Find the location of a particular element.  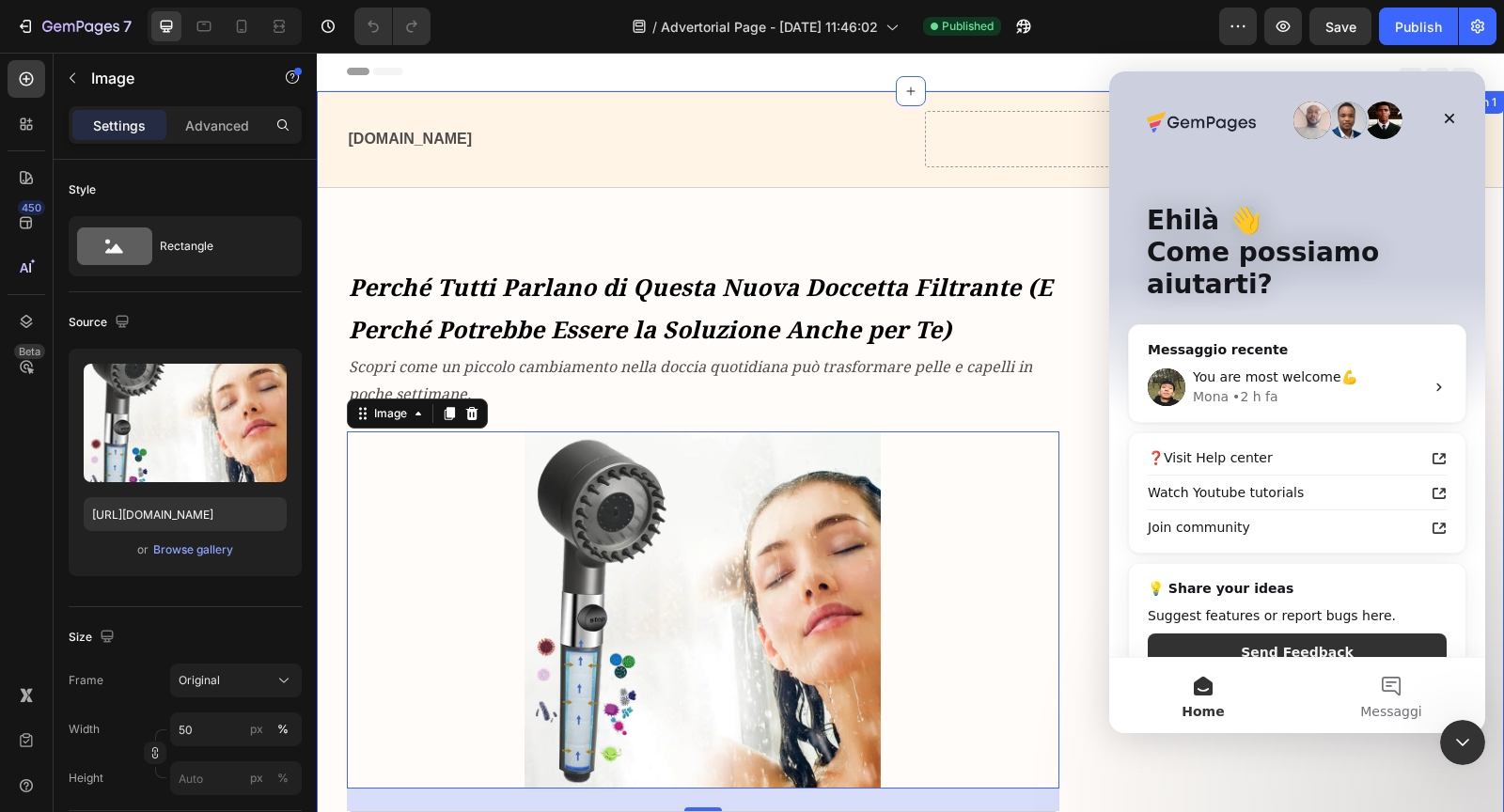

div: Chiudi is located at coordinates (340, 46).